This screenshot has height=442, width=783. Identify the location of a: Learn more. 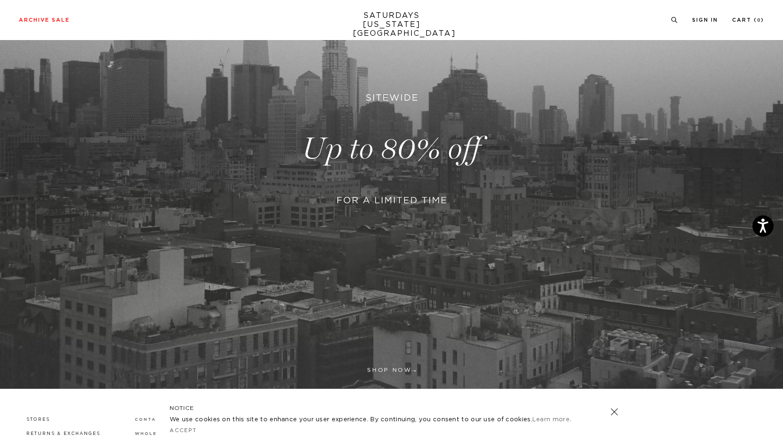
(550, 419).